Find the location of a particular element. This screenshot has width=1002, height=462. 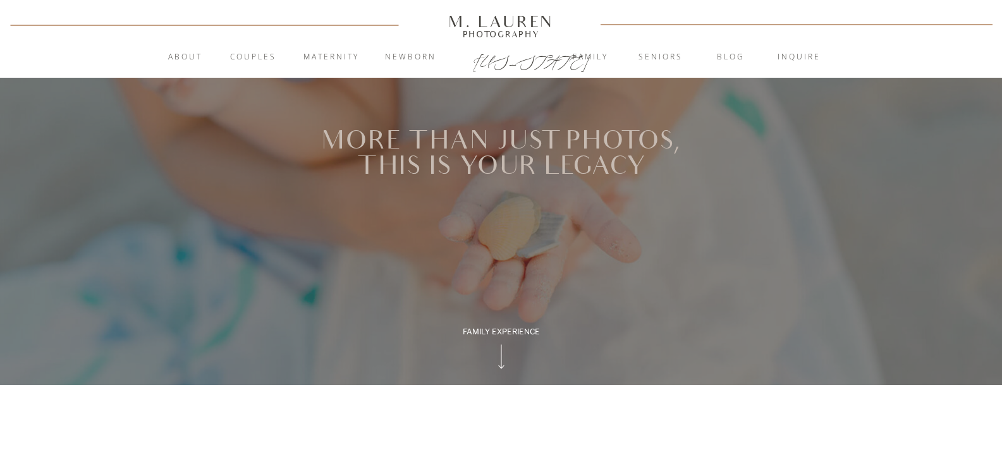

h1: More than just photos, this is your legacy is located at coordinates (501, 156).